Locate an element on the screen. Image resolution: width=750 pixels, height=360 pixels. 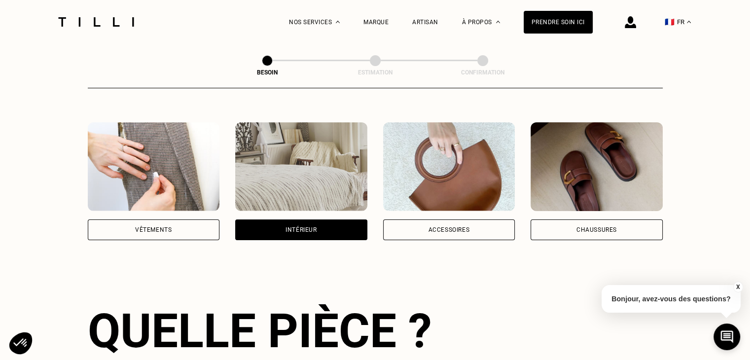
img: Logo du service de couturière Tilli is located at coordinates (96, 22).